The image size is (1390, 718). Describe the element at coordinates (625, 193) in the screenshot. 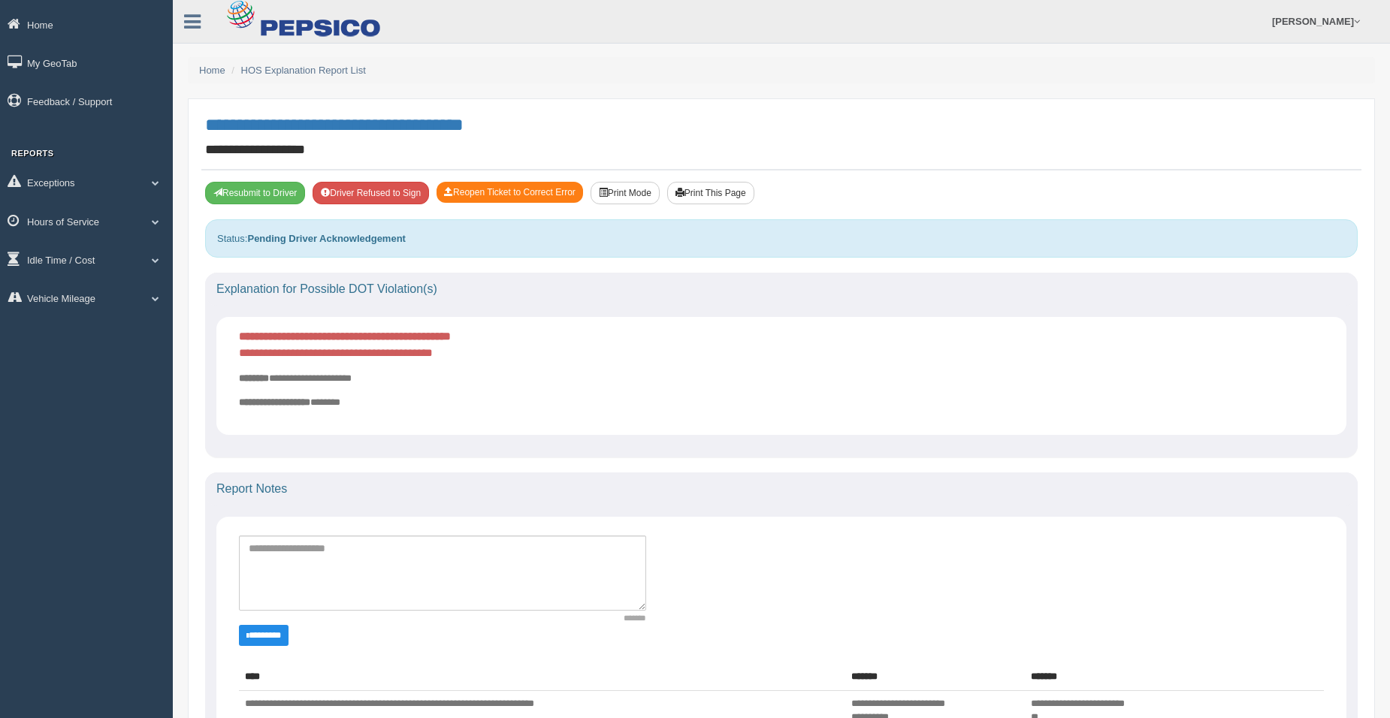

I see `button: Print Mode` at that location.